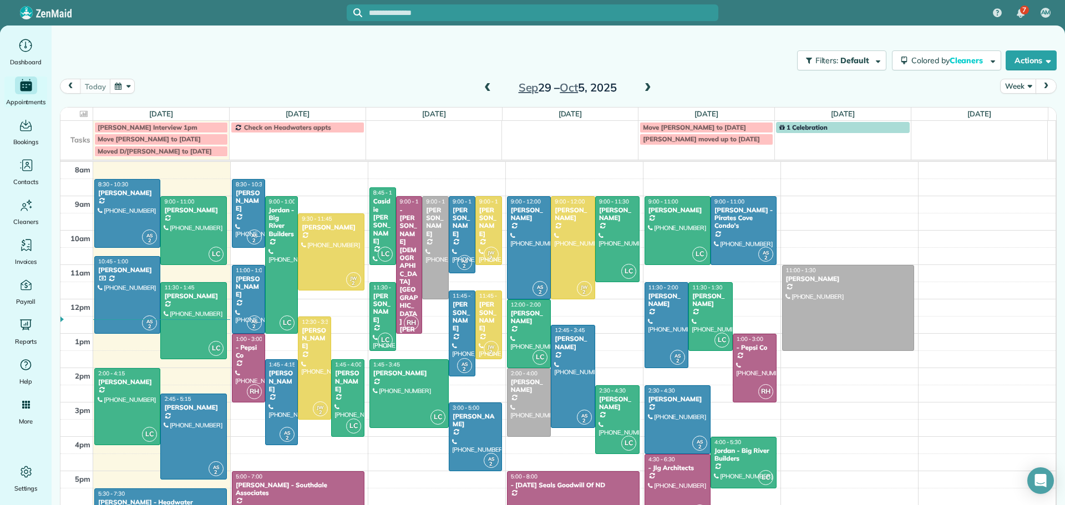 Image resolution: width=1065 pixels, height=505 pixels. I want to click on span: 12:45 - 3:45, so click(570, 330).